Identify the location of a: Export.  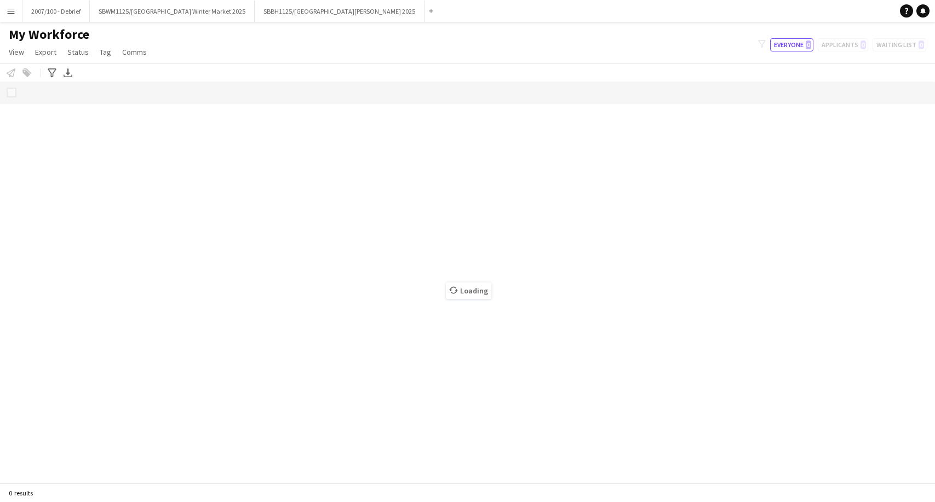
(45, 52).